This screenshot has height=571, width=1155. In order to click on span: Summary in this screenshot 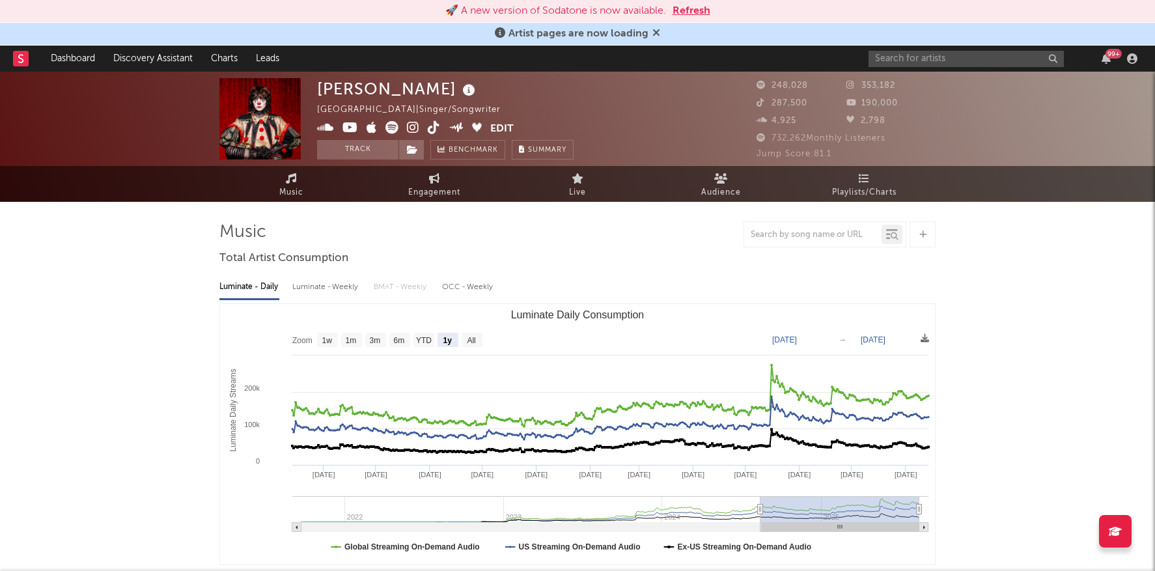, I will do `click(547, 150)`.